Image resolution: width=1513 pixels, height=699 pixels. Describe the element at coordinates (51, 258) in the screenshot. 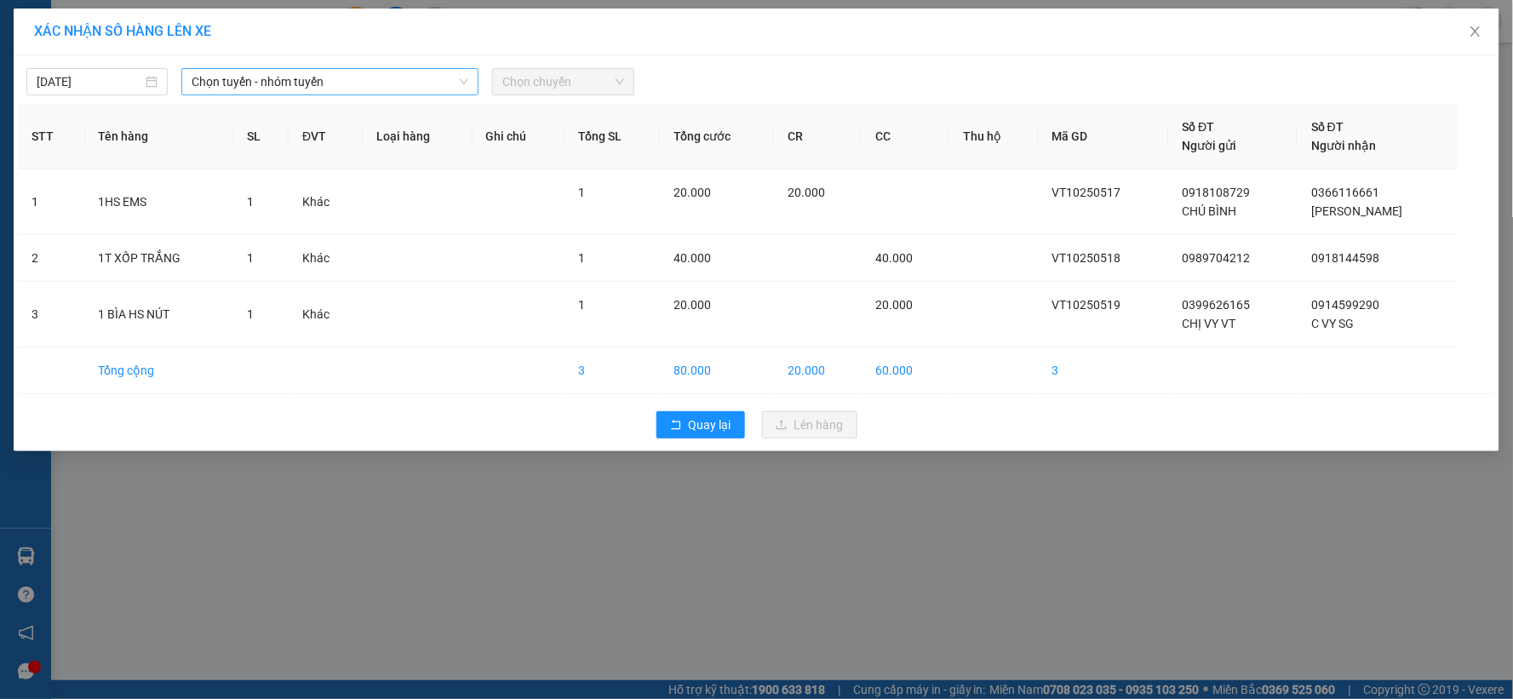

I see `td: 2` at that location.